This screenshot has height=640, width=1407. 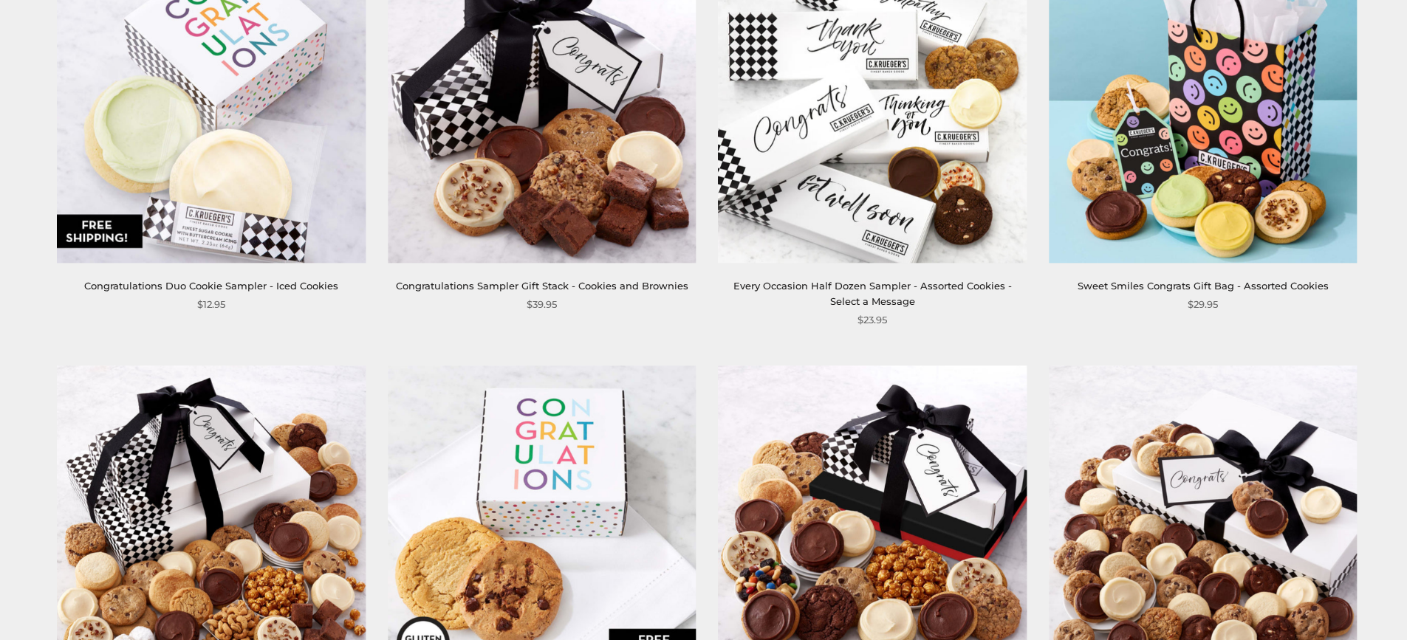 What do you see at coordinates (542, 286) in the screenshot?
I see `a: Congratulations Sampler Gift Stack - Cookies and Brownies` at bounding box center [542, 286].